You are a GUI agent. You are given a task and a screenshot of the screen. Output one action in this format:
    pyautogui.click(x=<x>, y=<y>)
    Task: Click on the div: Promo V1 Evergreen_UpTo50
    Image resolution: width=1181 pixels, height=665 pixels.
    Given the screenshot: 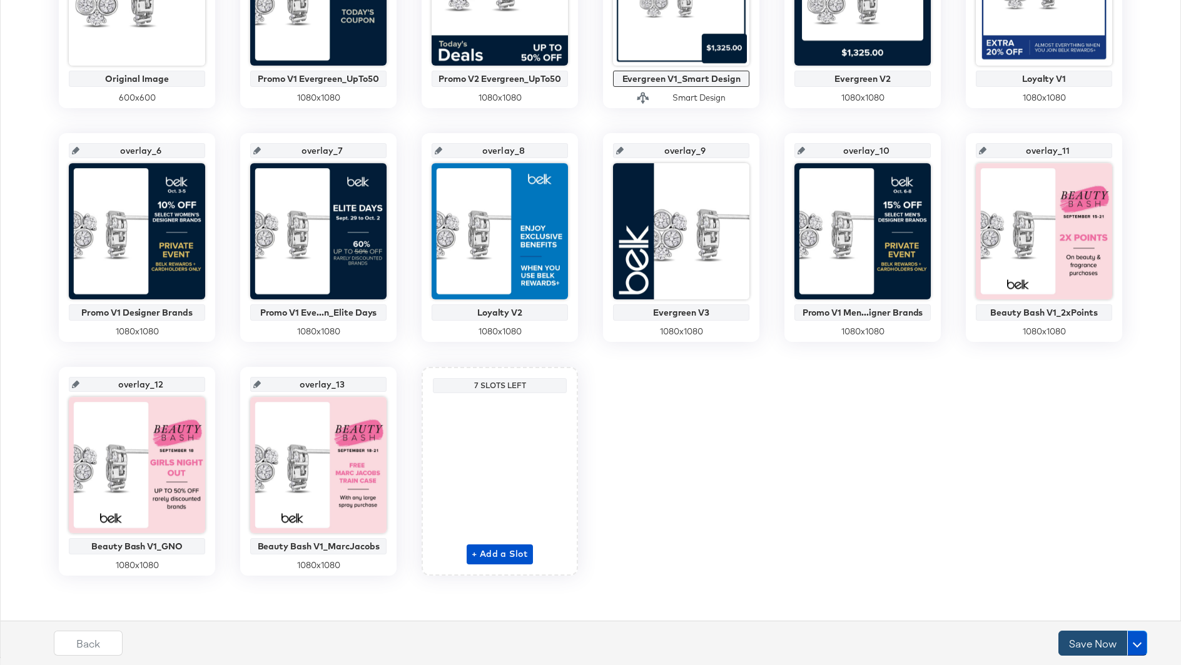 What is the action you would take?
    pyautogui.click(x=318, y=79)
    